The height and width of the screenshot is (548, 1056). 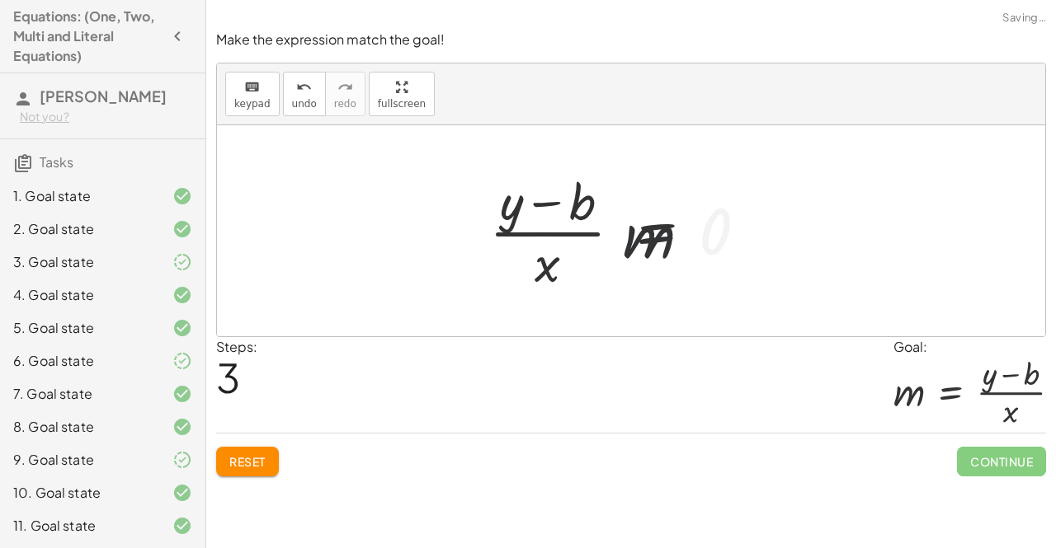 I want to click on div: 3. Goal state, so click(x=79, y=262).